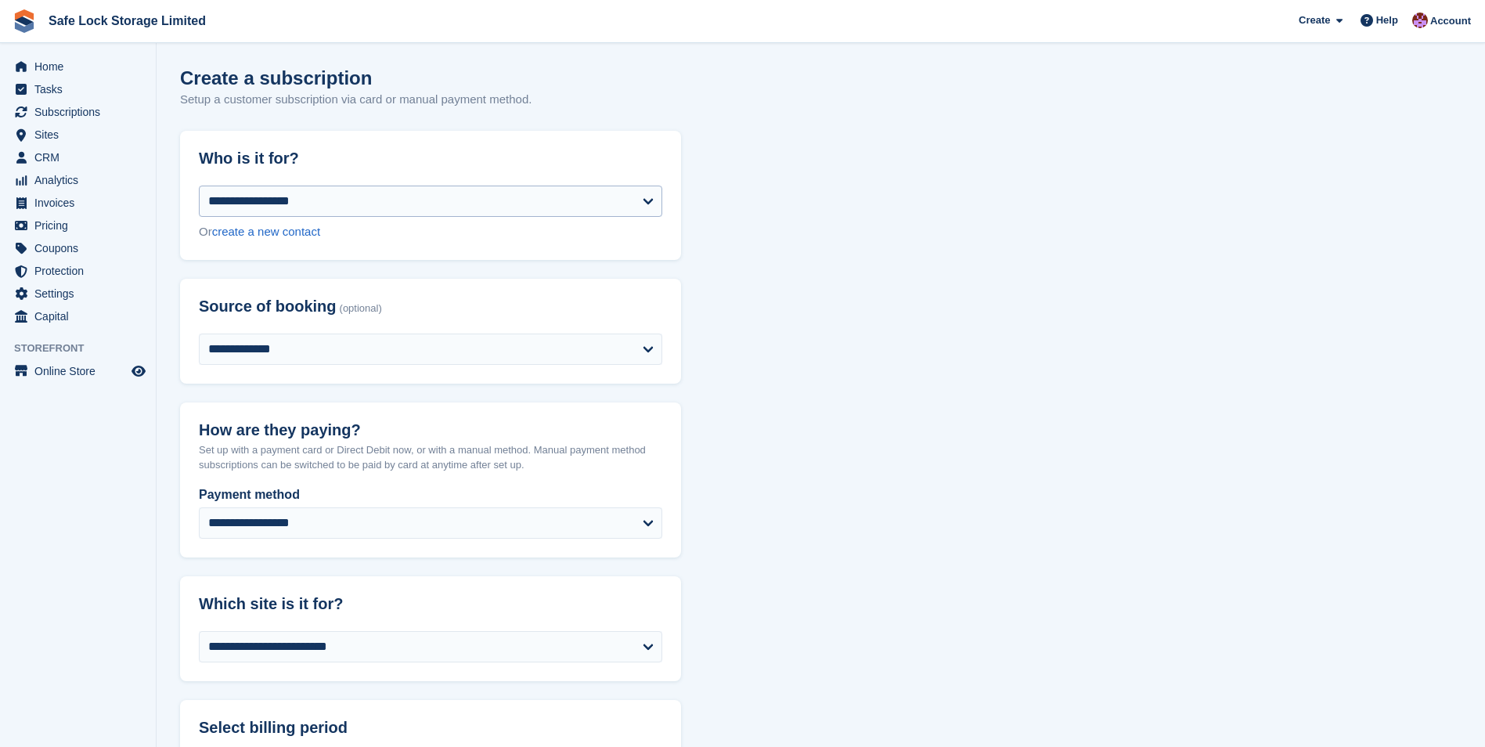  Describe the element at coordinates (81, 316) in the screenshot. I see `span: Capital` at that location.